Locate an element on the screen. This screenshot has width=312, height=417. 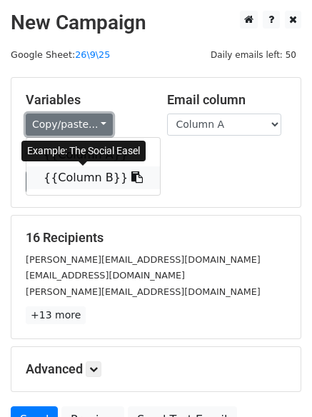
h5: Advanced is located at coordinates (156, 369).